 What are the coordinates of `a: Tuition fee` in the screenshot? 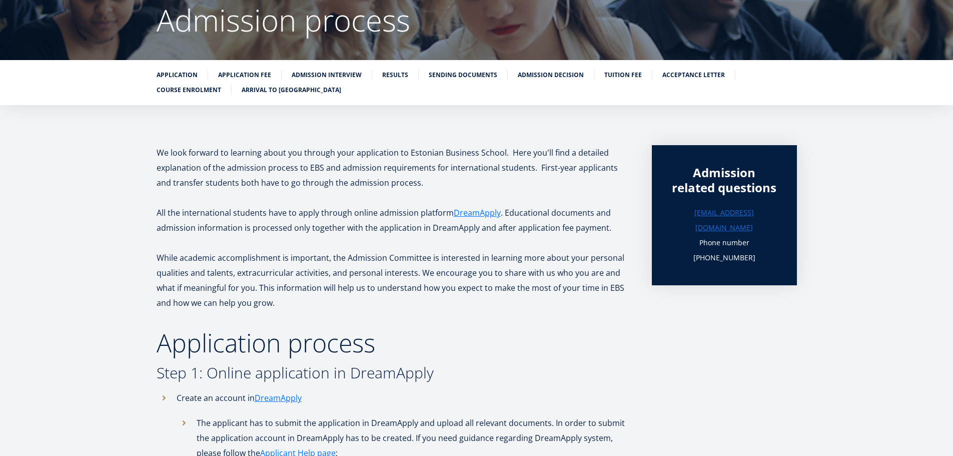 It's located at (623, 75).